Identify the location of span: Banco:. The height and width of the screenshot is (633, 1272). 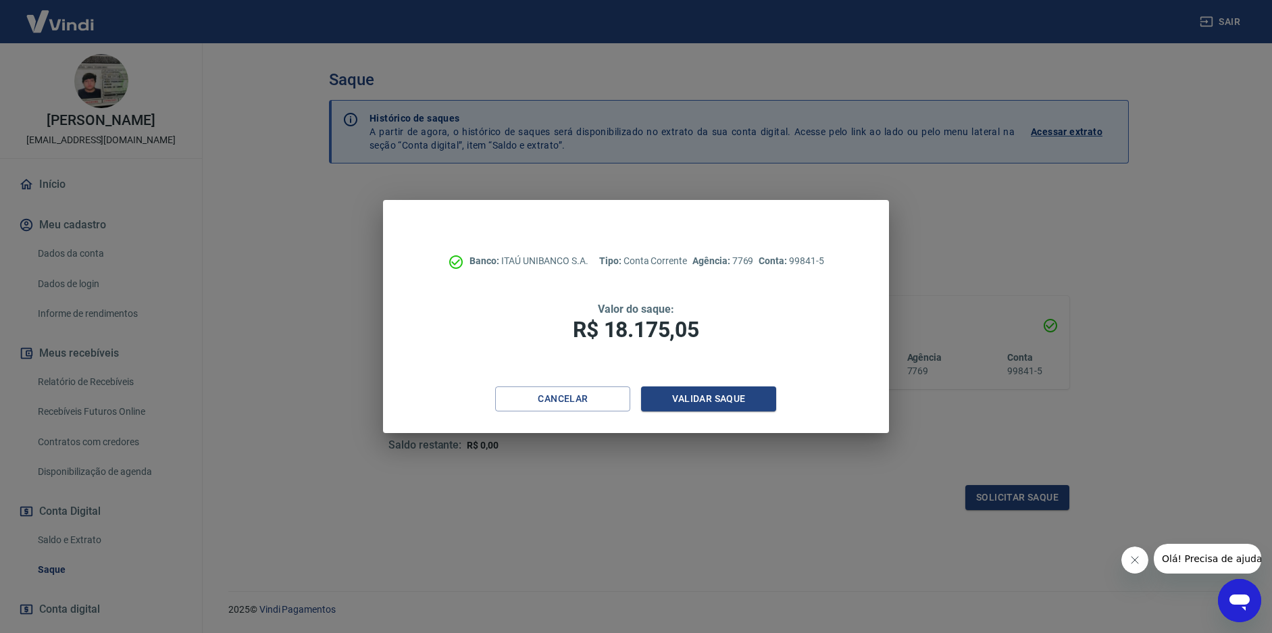
(485, 261).